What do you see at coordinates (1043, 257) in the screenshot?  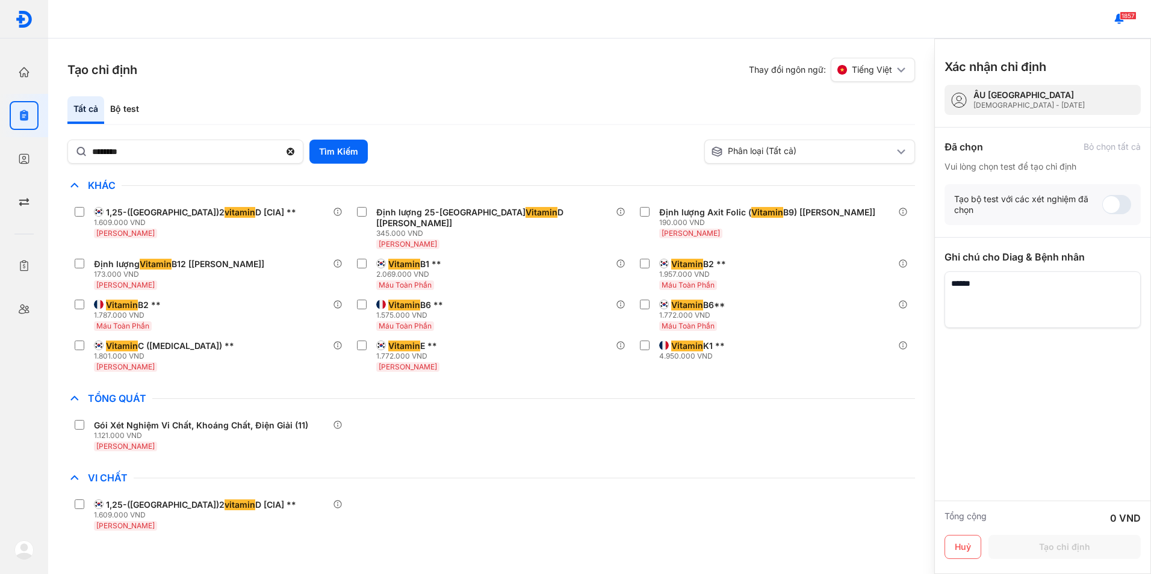 I see `div: Ghi chú cho Diag & Bệnh nhân` at bounding box center [1043, 257].